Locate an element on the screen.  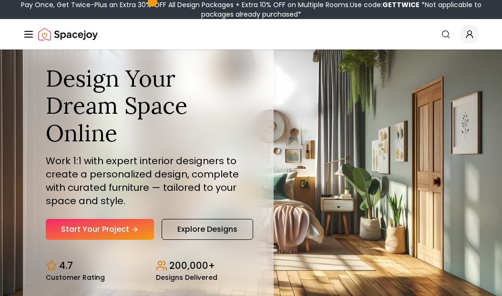
a: Spacejoy is located at coordinates (68, 34).